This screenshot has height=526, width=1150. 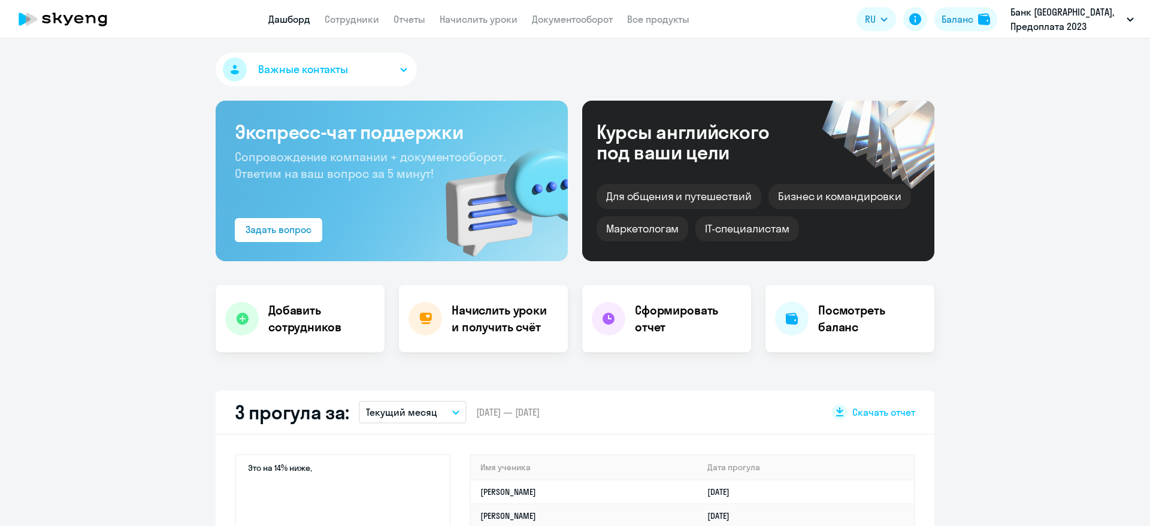 I want to click on button: RU, so click(x=876, y=19).